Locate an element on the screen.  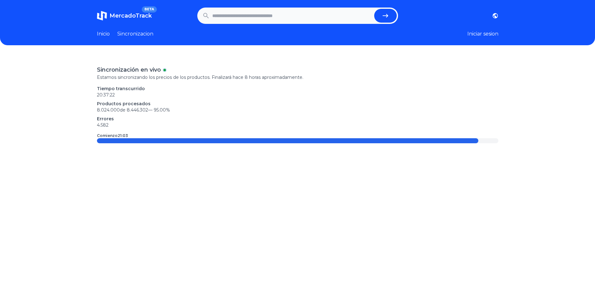
span: BETA is located at coordinates (149, 9).